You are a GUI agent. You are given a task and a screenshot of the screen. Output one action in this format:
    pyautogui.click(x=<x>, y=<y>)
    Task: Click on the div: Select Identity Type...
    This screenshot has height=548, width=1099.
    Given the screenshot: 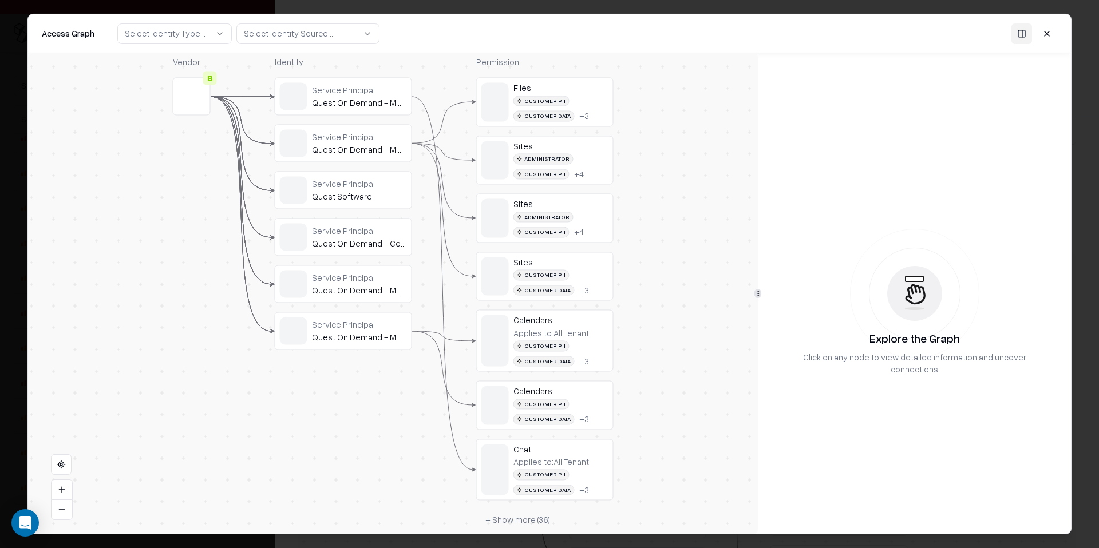 What is the action you would take?
    pyautogui.click(x=165, y=33)
    